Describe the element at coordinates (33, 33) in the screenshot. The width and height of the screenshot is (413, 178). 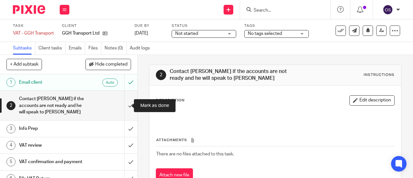
I see `div: VAT - GGH Transport` at that location.